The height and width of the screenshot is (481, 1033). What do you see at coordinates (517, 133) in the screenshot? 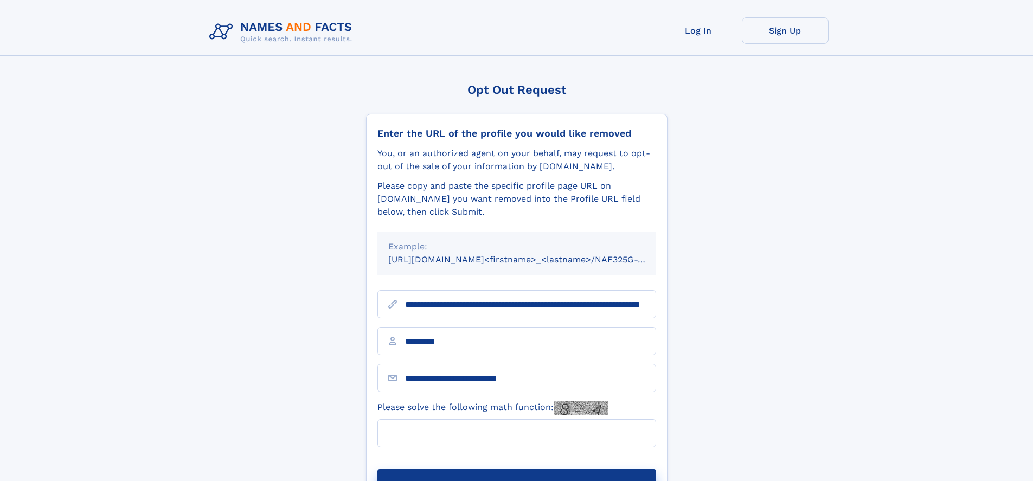
I see `div: Enter the URL of the profile you would like removed` at bounding box center [517, 133].